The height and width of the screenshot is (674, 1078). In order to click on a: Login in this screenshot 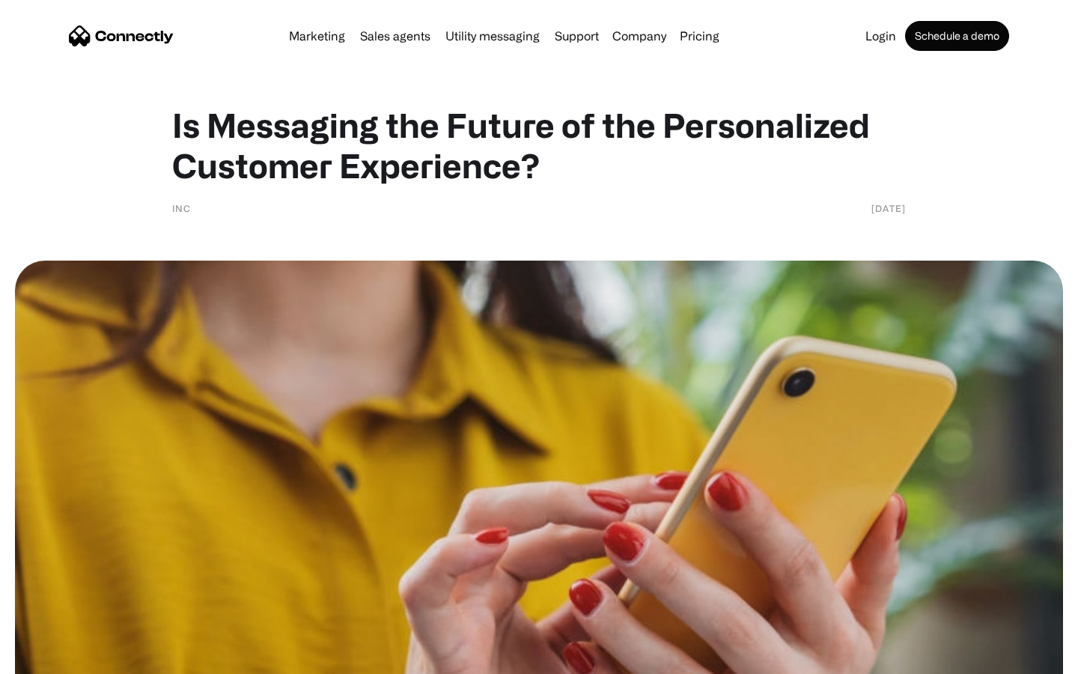, I will do `click(881, 36)`.